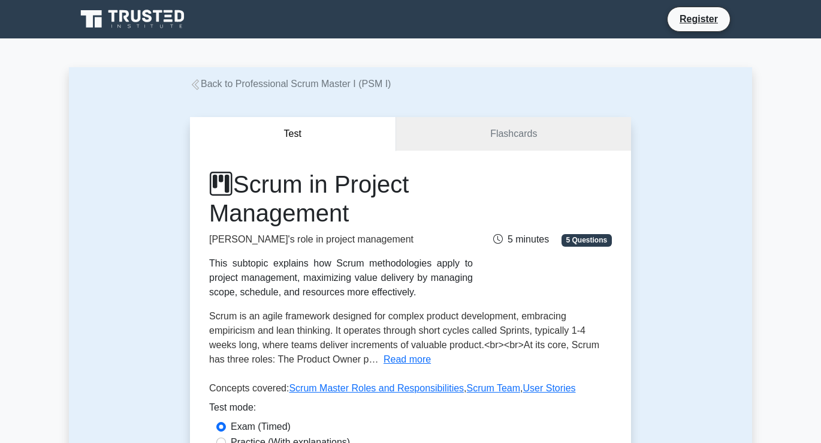 This screenshot has height=443, width=821. Describe the element at coordinates (404, 337) in the screenshot. I see `span: Scrum is an agile framework designed for complex product development, embracing empiricism and le...` at that location.